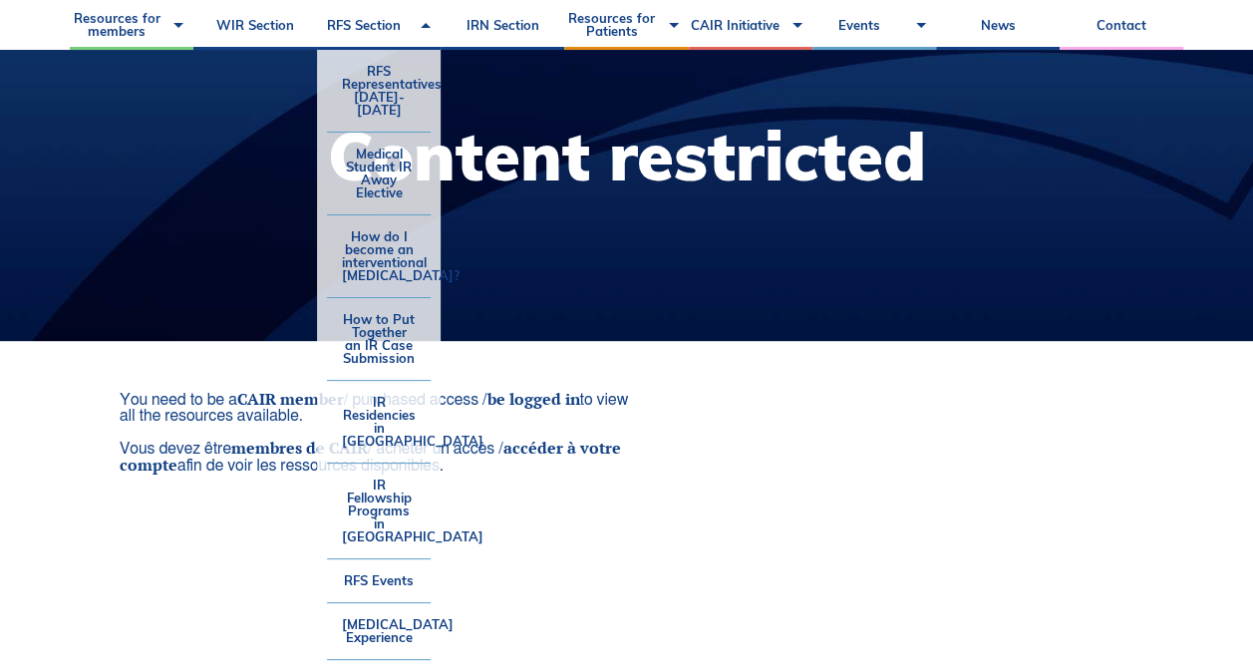  What do you see at coordinates (379, 339) in the screenshot?
I see `a: How to Put Together an IR Case Submission` at bounding box center [379, 339].